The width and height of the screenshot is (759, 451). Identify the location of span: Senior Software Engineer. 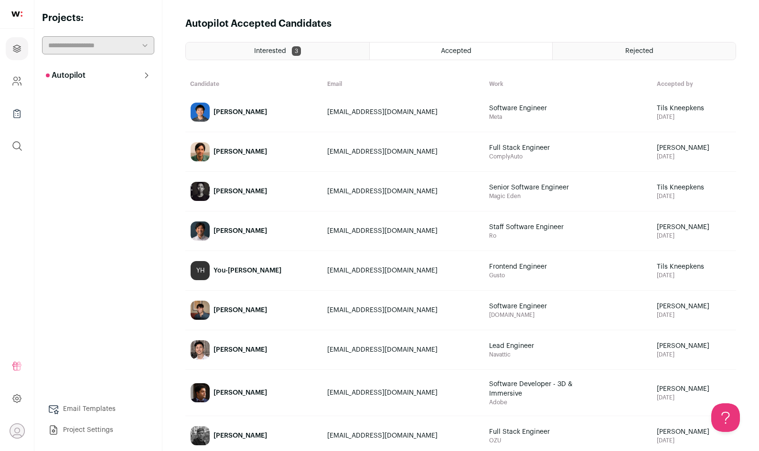
(546, 188).